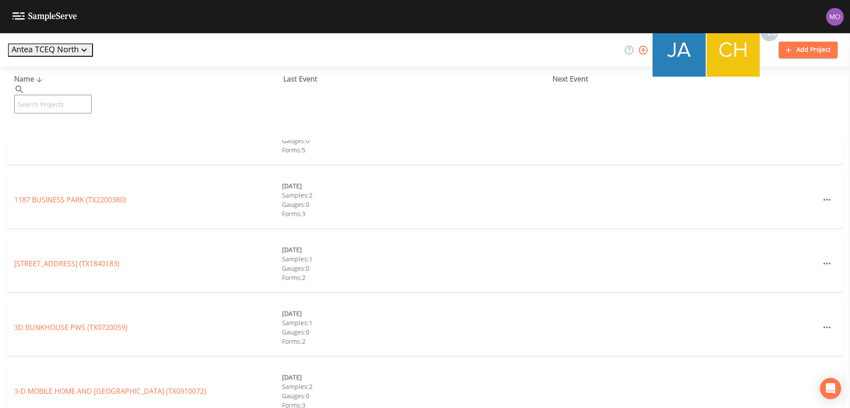 Image resolution: width=850 pixels, height=408 pixels. Describe the element at coordinates (416, 150) in the screenshot. I see `div: Forms: 5` at that location.